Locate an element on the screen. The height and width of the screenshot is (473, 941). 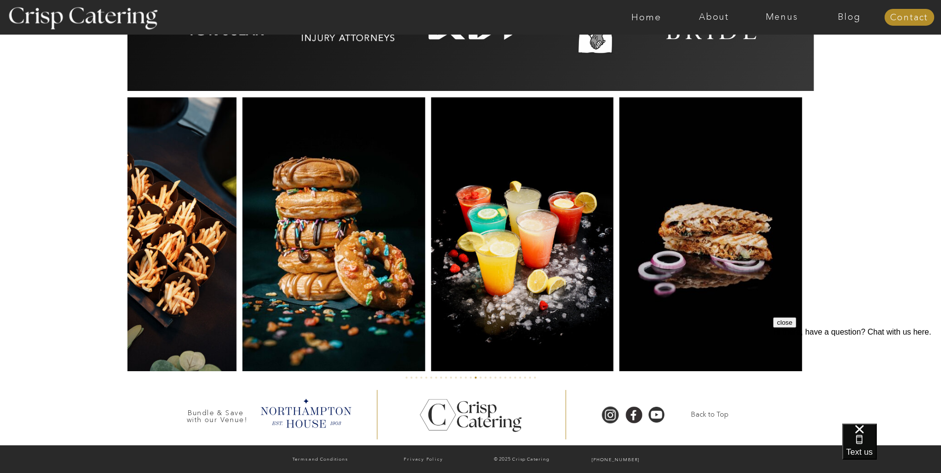
p: Privacy Policy is located at coordinates (423, 459).